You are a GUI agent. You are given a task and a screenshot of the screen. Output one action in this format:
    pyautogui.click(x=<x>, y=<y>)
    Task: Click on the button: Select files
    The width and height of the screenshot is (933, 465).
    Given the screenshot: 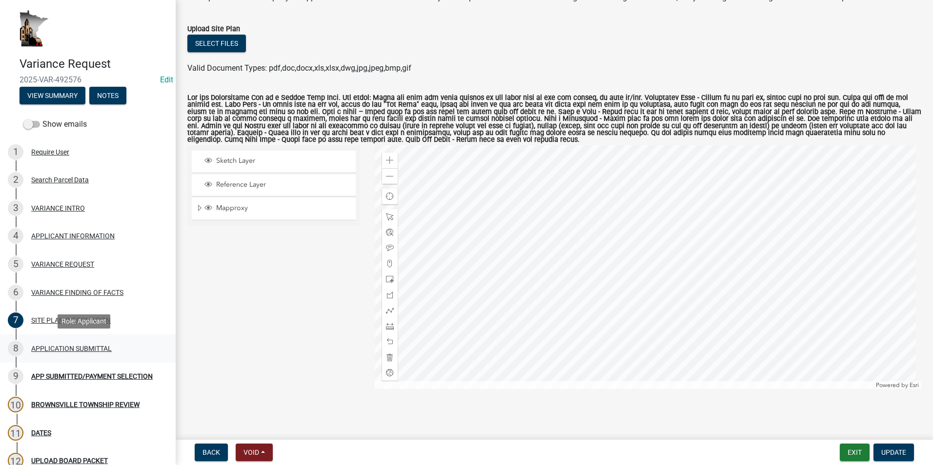 What is the action you would take?
    pyautogui.click(x=217, y=43)
    